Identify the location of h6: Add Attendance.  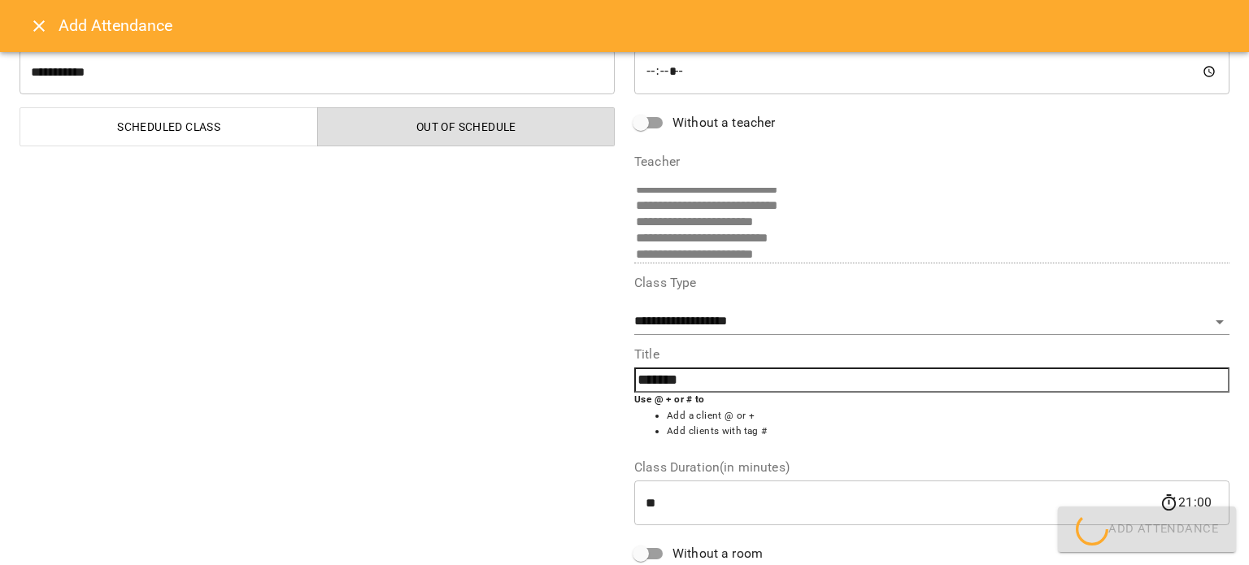
(115, 25).